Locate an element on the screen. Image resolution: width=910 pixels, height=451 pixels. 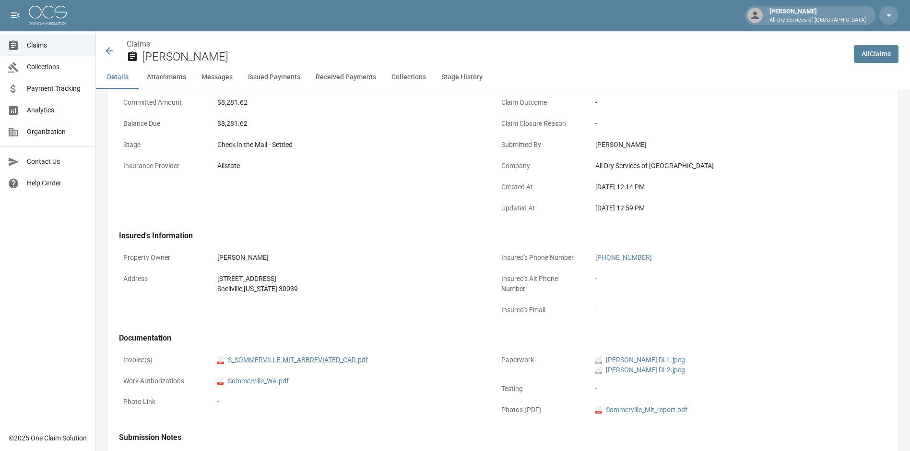
p: Insured's Phone Number is located at coordinates (540, 257).